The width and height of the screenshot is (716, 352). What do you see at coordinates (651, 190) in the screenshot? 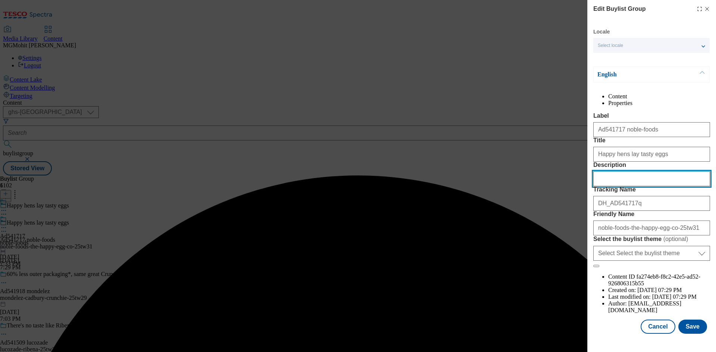
I see `label: Tracking Name` at bounding box center [651, 190].